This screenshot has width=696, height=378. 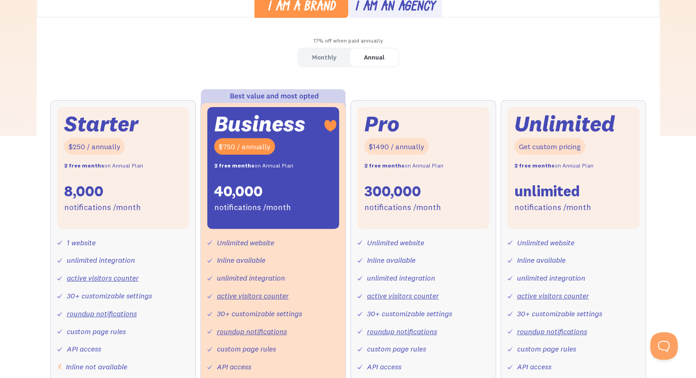 I want to click on div: Monthly, so click(x=324, y=57).